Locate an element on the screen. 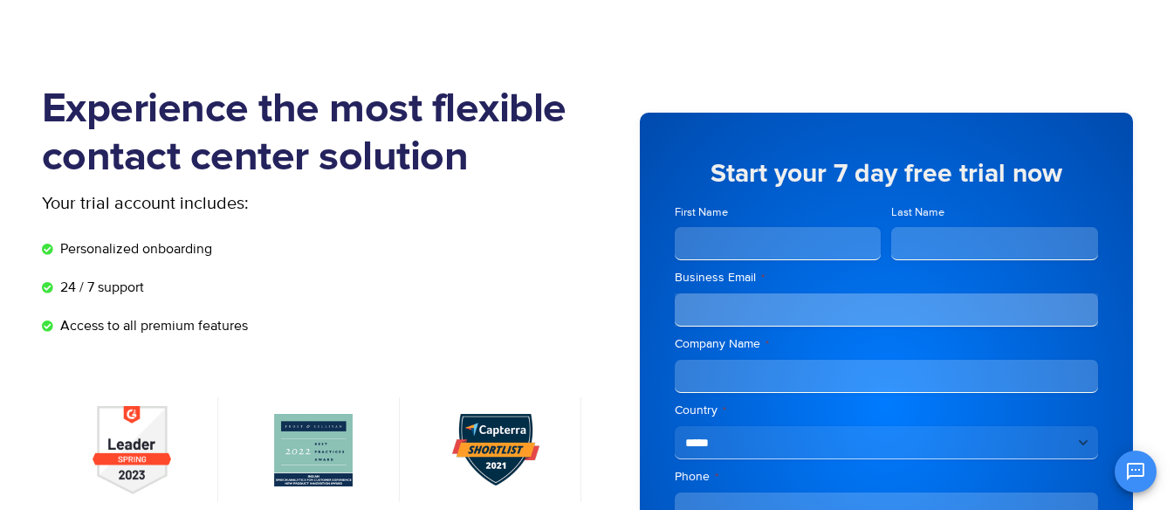 This screenshot has height=510, width=1174. label: Phone is located at coordinates (886, 477).